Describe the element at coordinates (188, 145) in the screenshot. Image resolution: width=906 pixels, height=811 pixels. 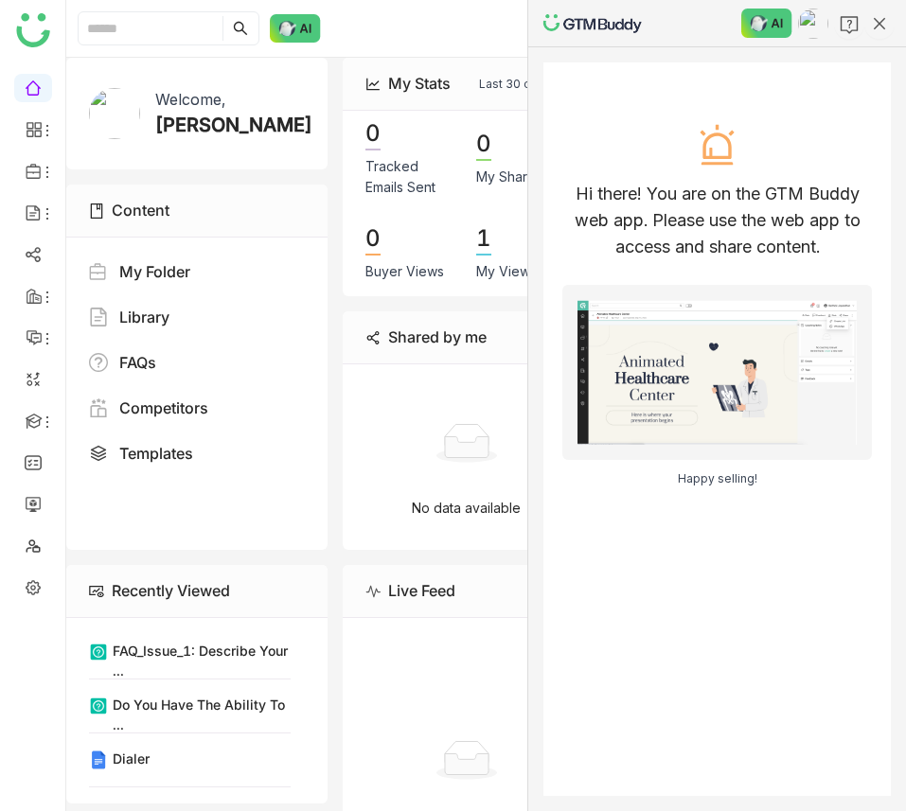
I see `img: idea.svg` at that location.